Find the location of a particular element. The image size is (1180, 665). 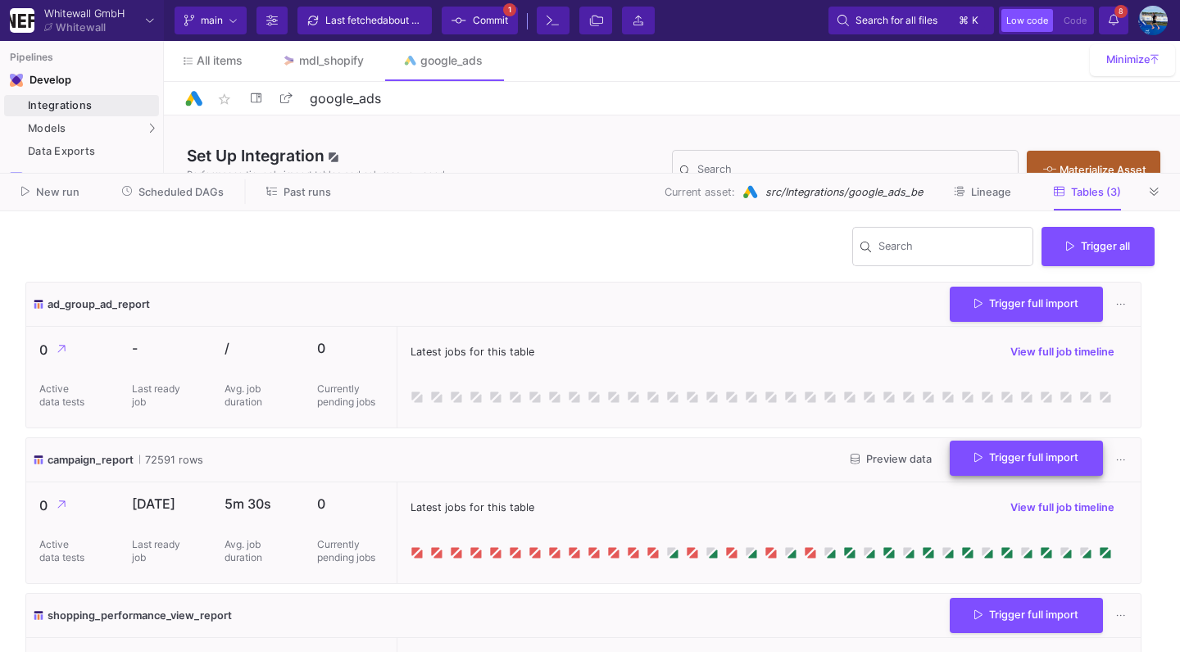

button: Low code is located at coordinates (1027, 20).